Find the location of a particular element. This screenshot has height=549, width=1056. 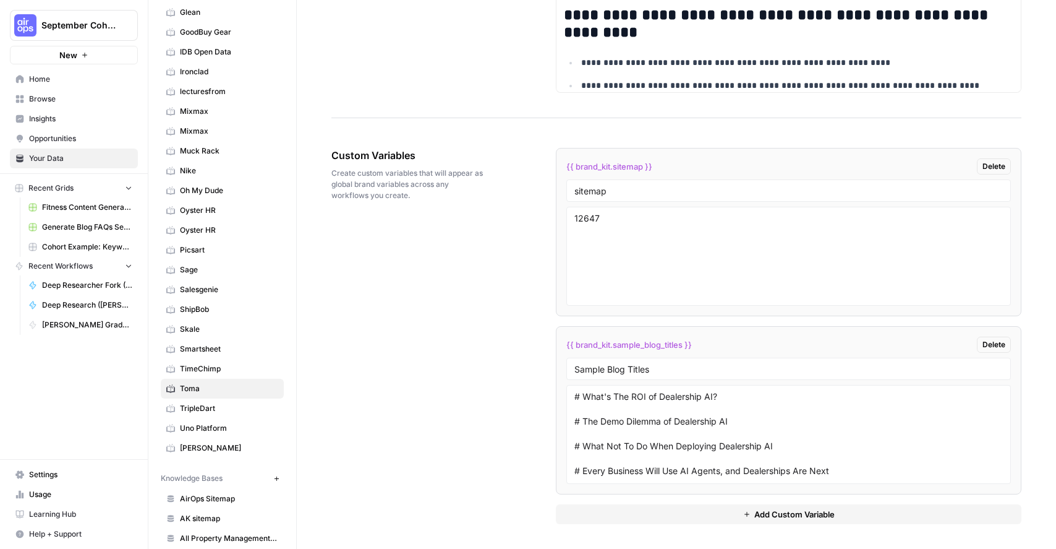

span: New is located at coordinates (68, 55).